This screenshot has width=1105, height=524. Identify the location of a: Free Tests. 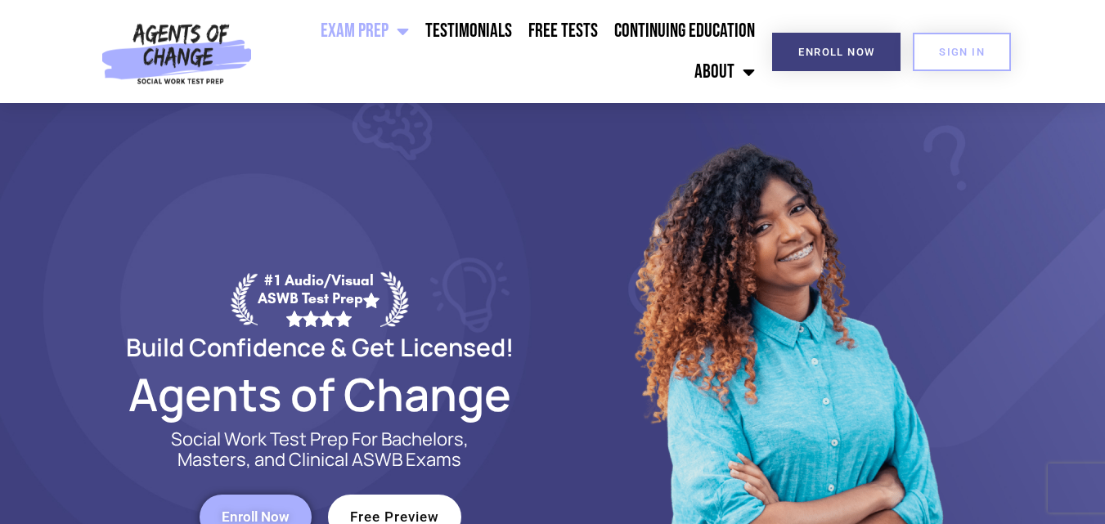
(563, 31).